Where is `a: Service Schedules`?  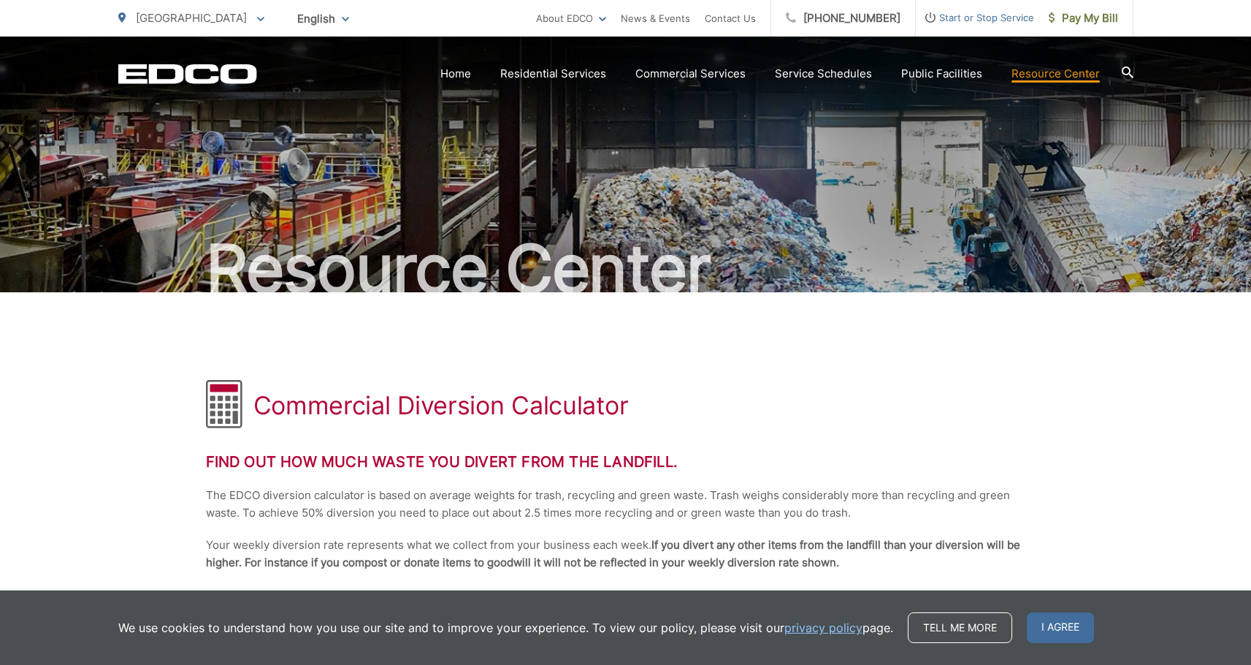 a: Service Schedules is located at coordinates (823, 74).